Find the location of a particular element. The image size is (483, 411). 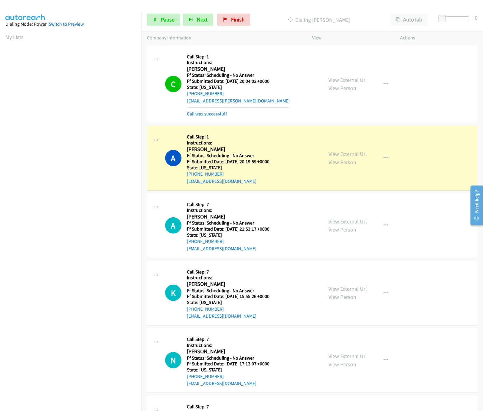

div: Delay between calls (in seconds) is located at coordinates (455, 19).